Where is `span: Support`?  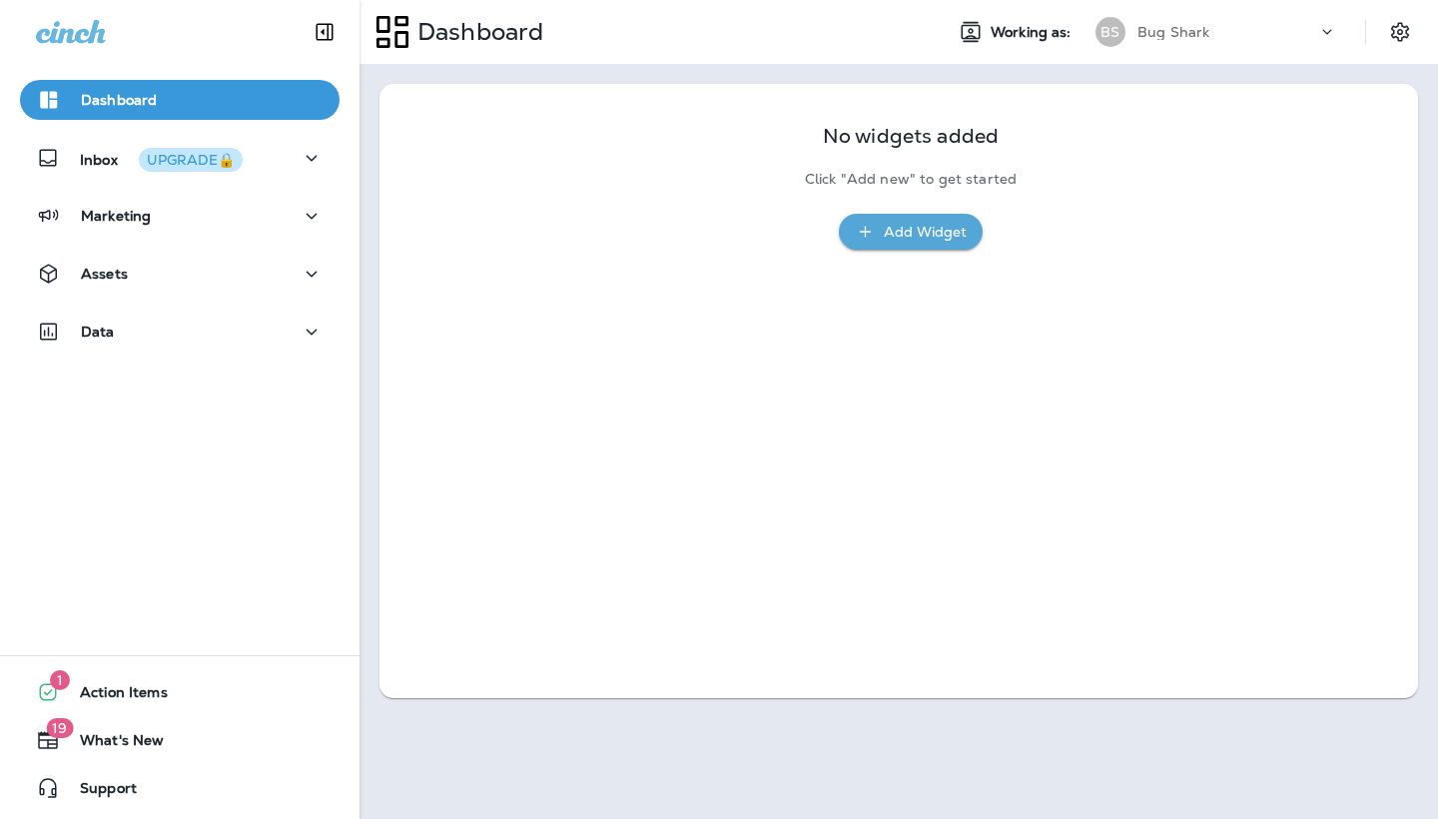 span: Support is located at coordinates (98, 792).